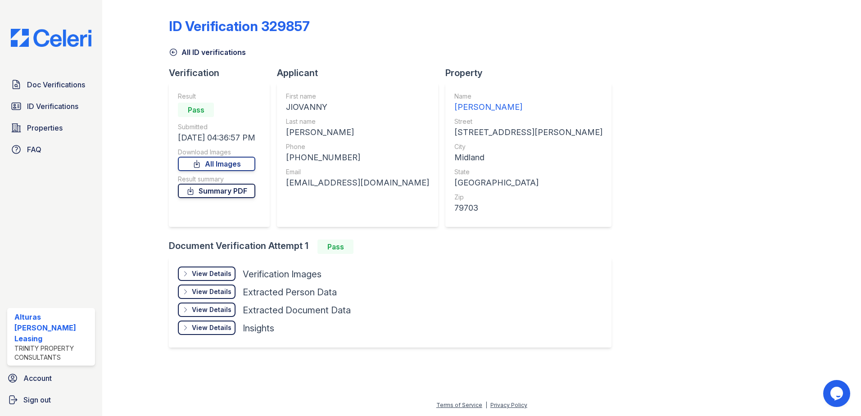 The image size is (861, 416). I want to click on a: Privacy Policy, so click(509, 405).